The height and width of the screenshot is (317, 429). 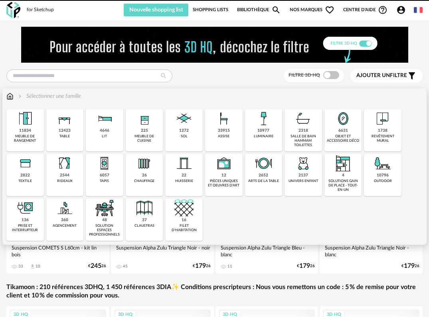 What do you see at coordinates (58, 251) in the screenshot?
I see `div: Suspension COMETS S L60cm - kit lin bois` at bounding box center [58, 251].